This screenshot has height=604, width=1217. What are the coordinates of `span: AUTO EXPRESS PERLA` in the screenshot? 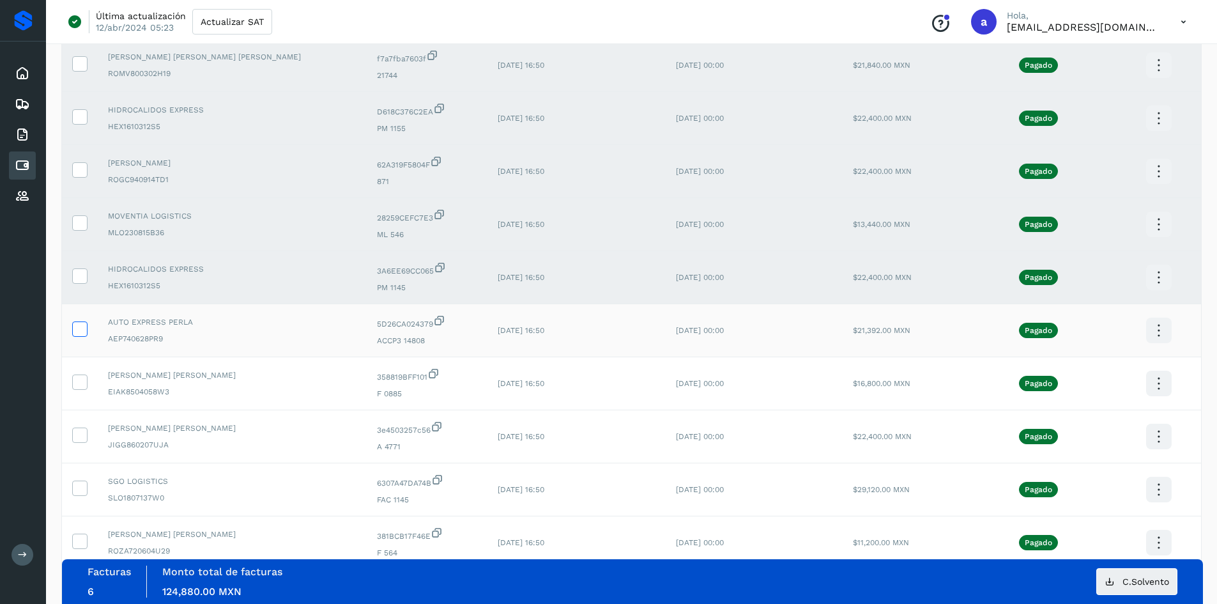 It's located at (232, 322).